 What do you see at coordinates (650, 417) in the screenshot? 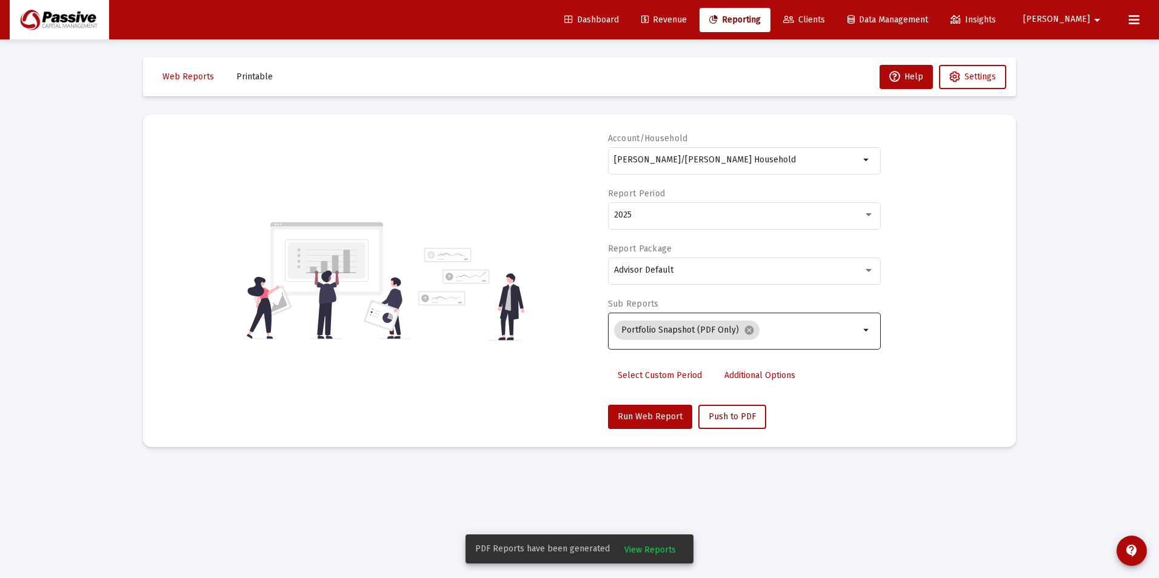
I see `button: Run Web Report` at bounding box center [650, 417].